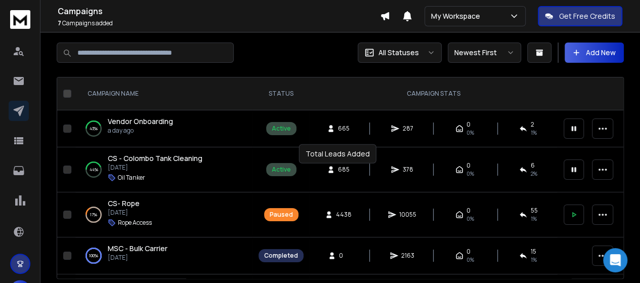 This screenshot has height=283, width=640. Describe the element at coordinates (132, 178) in the screenshot. I see `p: Oil Tanker` at that location.